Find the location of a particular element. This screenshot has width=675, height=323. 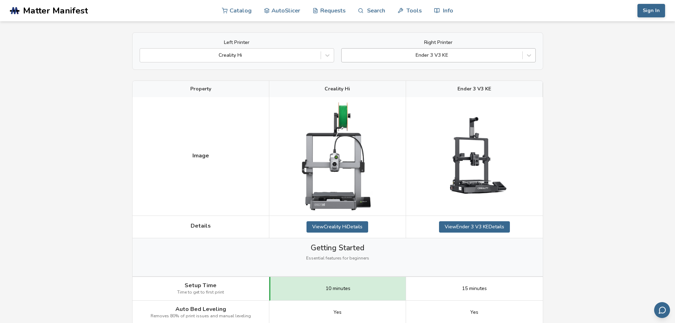

span: Ender 3 V3 KE is located at coordinates (474, 89).